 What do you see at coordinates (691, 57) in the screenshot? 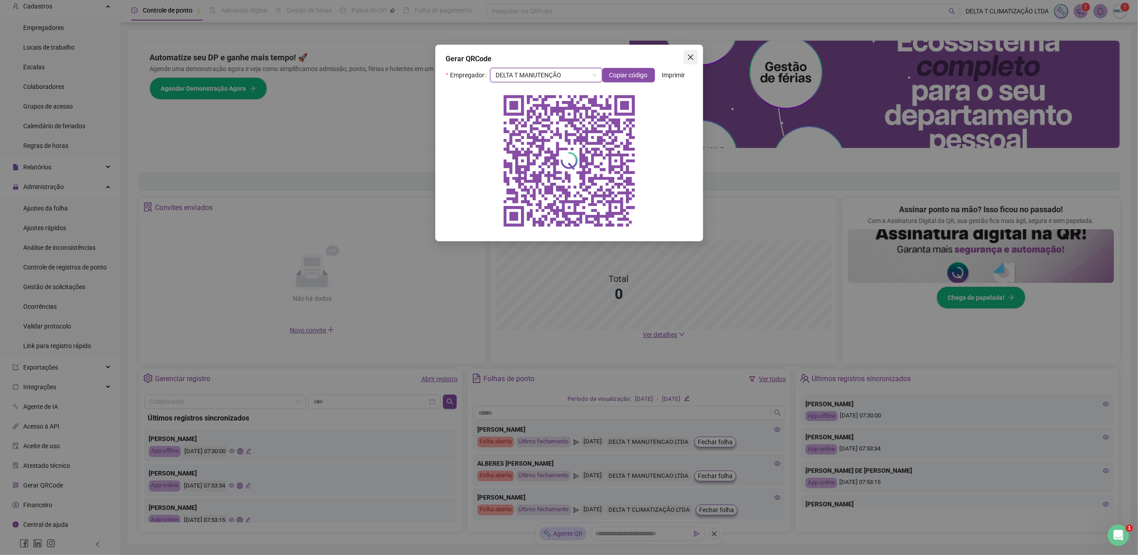
I see `span: close` at bounding box center [691, 57].